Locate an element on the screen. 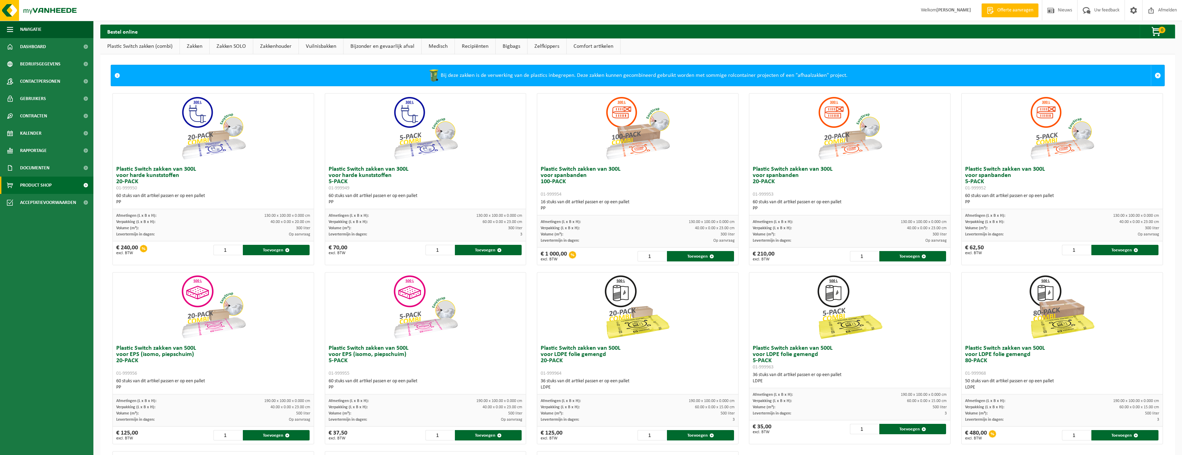 This screenshot has height=455, width=1182. a: Medisch is located at coordinates (438, 46).